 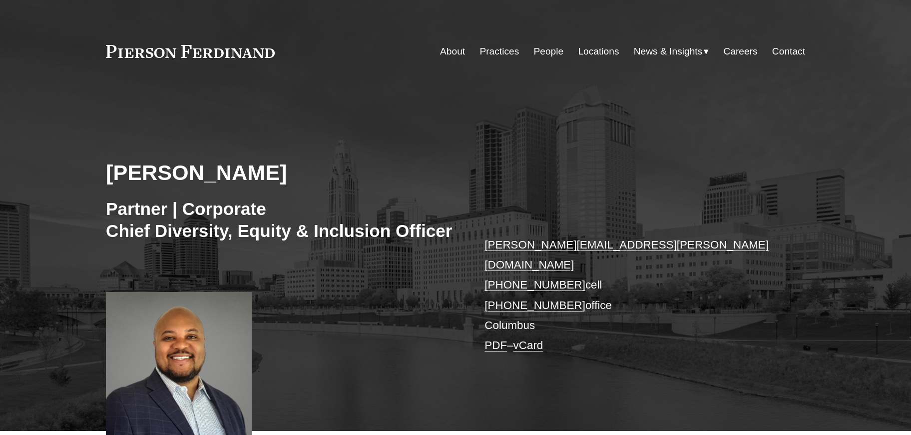 I want to click on a: Locations, so click(x=599, y=51).